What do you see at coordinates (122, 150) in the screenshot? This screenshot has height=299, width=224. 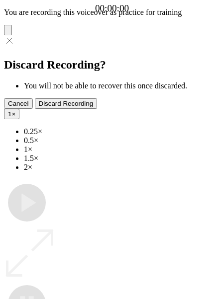 I see `li: 1×` at bounding box center [122, 150].